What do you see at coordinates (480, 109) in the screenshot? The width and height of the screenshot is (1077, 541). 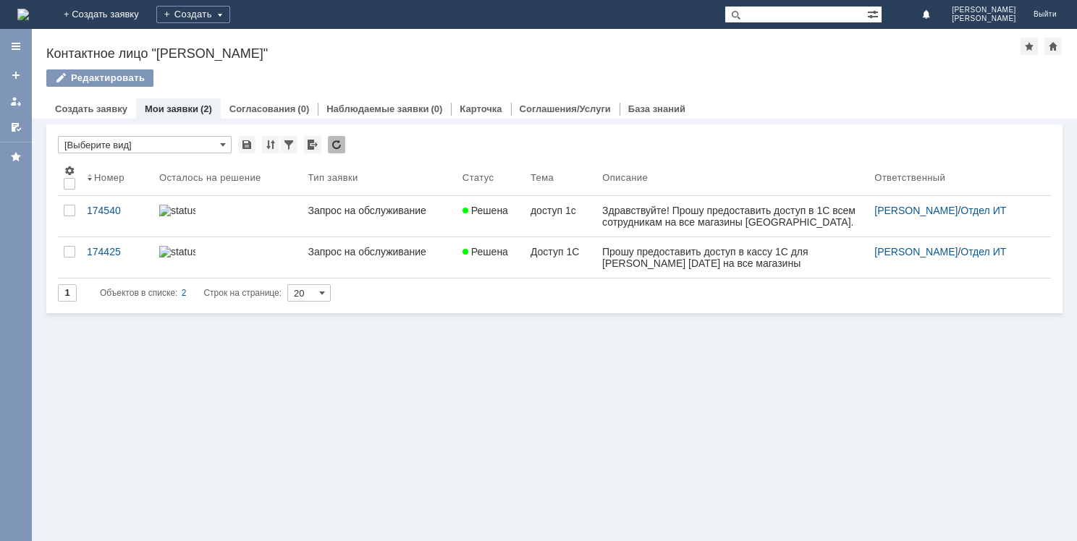 I see `a: Карточка` at bounding box center [480, 109].